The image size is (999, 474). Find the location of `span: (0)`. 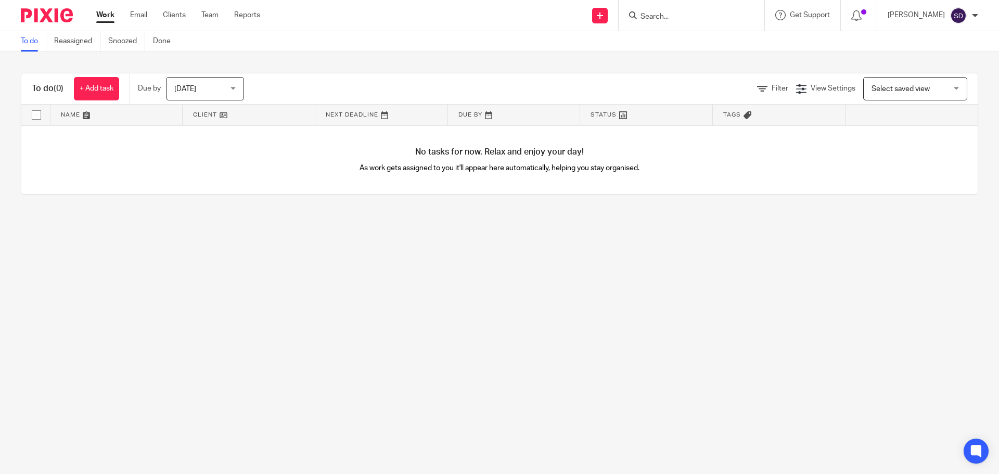

span: (0) is located at coordinates (58, 88).